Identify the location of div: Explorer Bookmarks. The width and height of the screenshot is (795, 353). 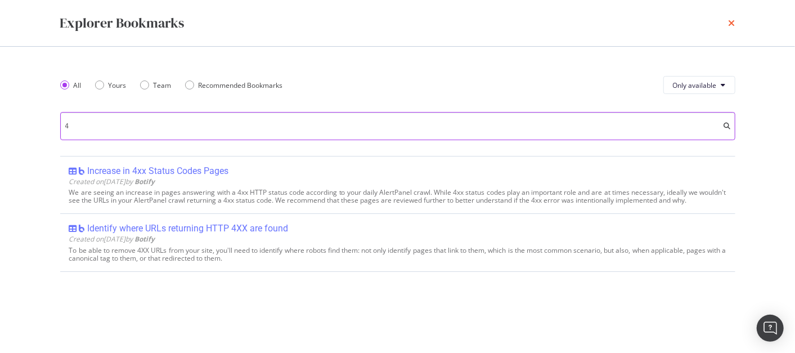
(122, 23).